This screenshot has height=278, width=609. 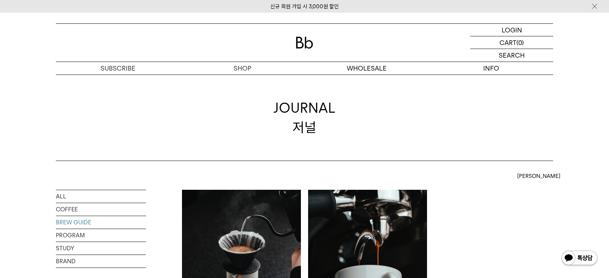 I want to click on p: CART, so click(x=508, y=43).